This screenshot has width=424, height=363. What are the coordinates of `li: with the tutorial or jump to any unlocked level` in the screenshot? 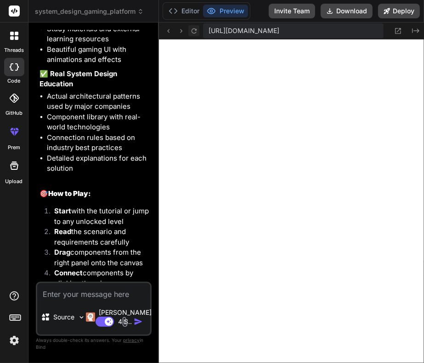 It's located at (98, 216).